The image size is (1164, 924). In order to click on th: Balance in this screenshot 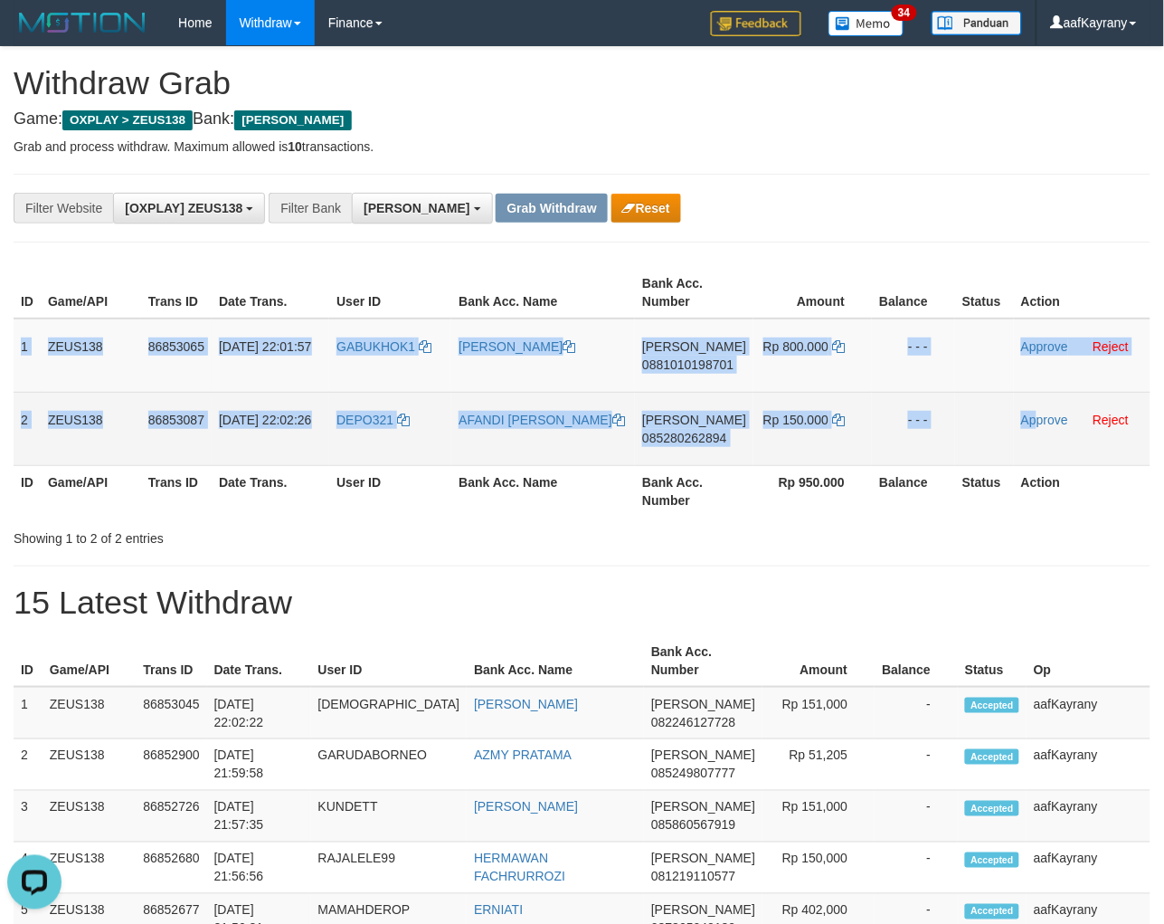, I will do `click(914, 292)`.